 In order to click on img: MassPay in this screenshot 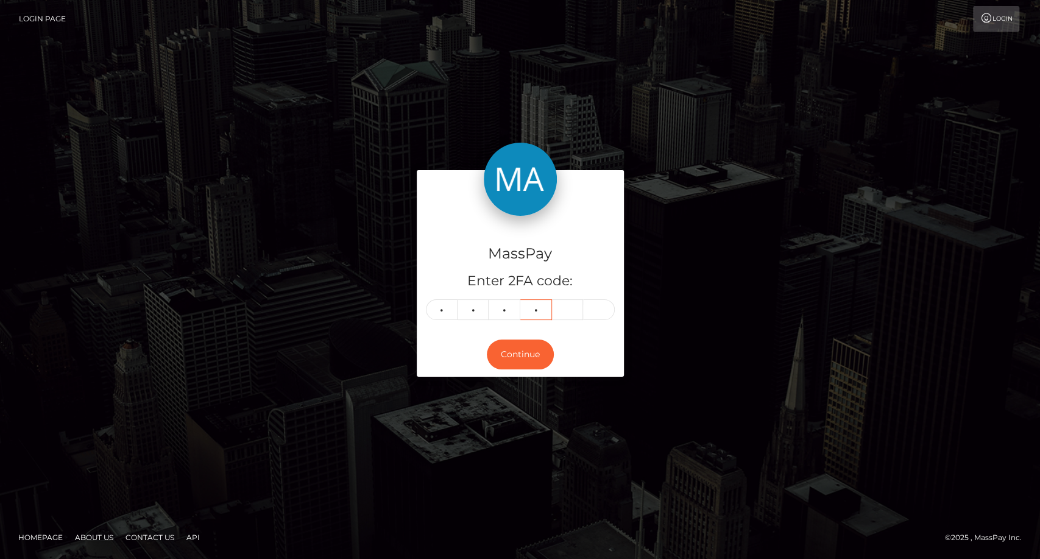, I will do `click(521, 179)`.